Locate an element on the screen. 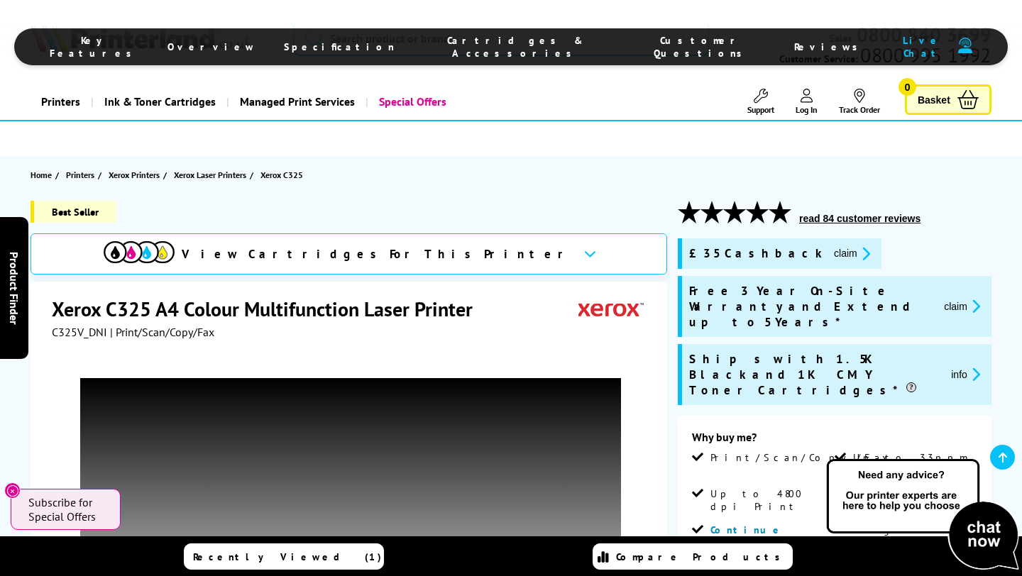 The image size is (1022, 576). span: Product Finder is located at coordinates (14, 288).